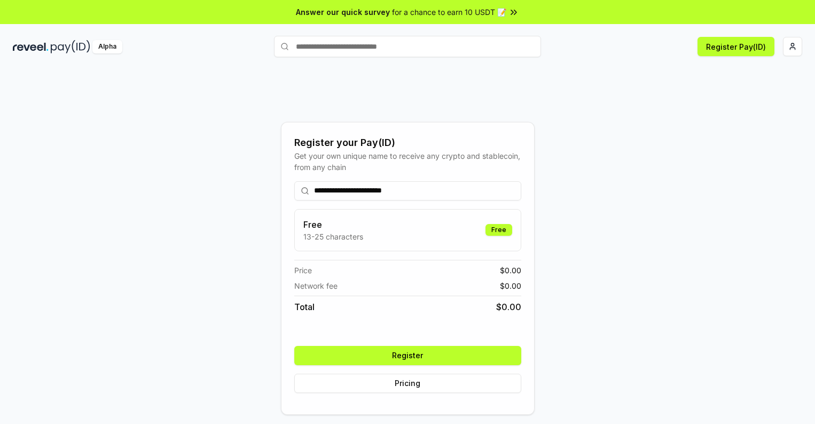 The image size is (815, 424). Describe the element at coordinates (408, 355) in the screenshot. I see `button: Register` at that location.